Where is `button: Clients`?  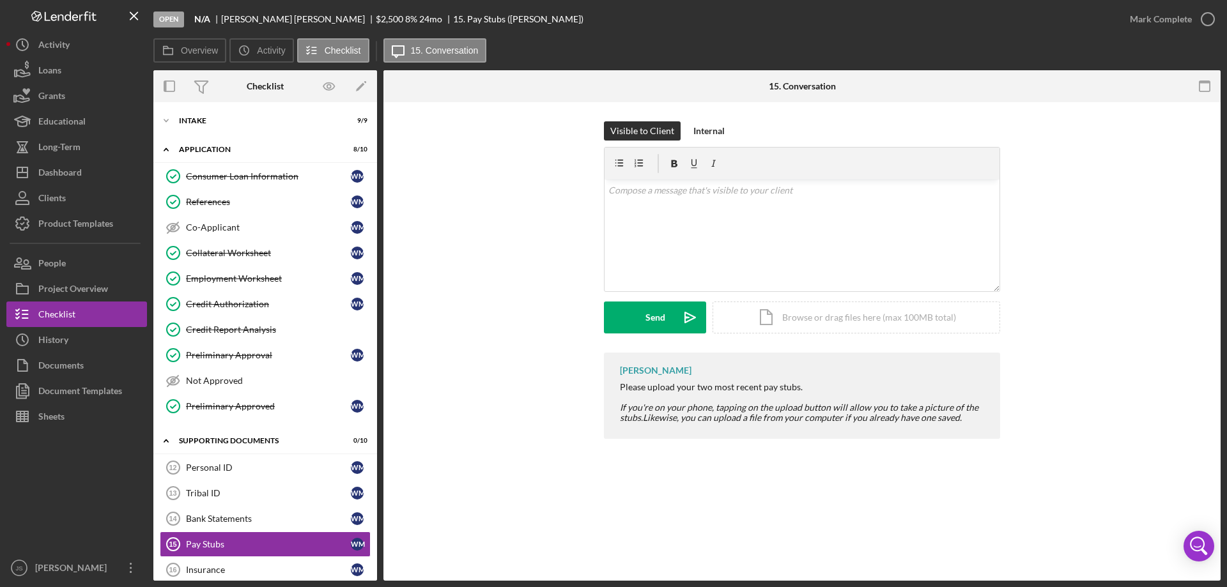 button: Clients is located at coordinates (77, 198).